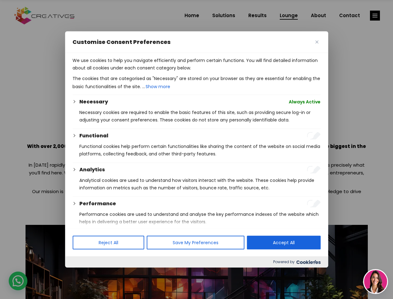 The width and height of the screenshot is (393, 299). I want to click on button: Accept All, so click(284, 243).